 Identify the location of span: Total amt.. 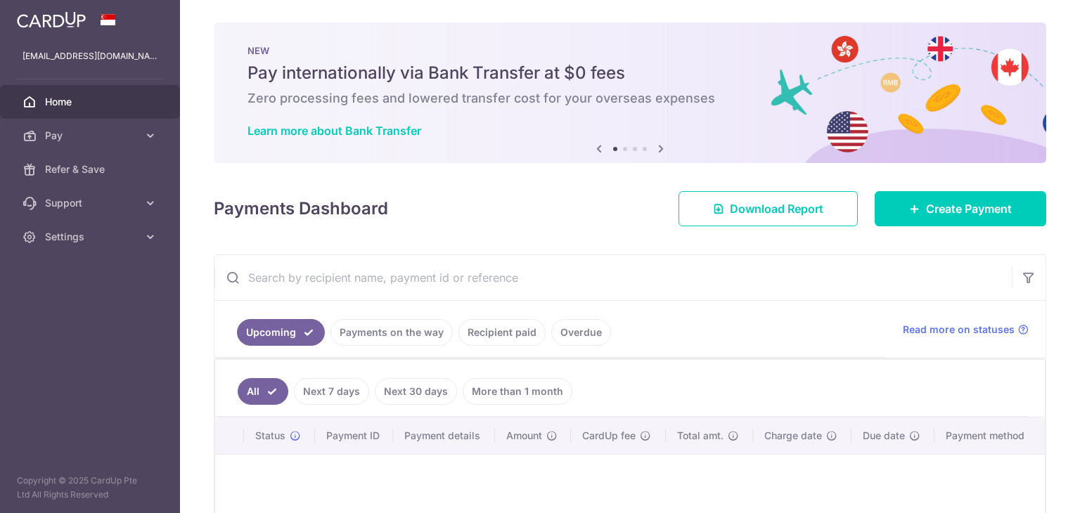
(700, 436).